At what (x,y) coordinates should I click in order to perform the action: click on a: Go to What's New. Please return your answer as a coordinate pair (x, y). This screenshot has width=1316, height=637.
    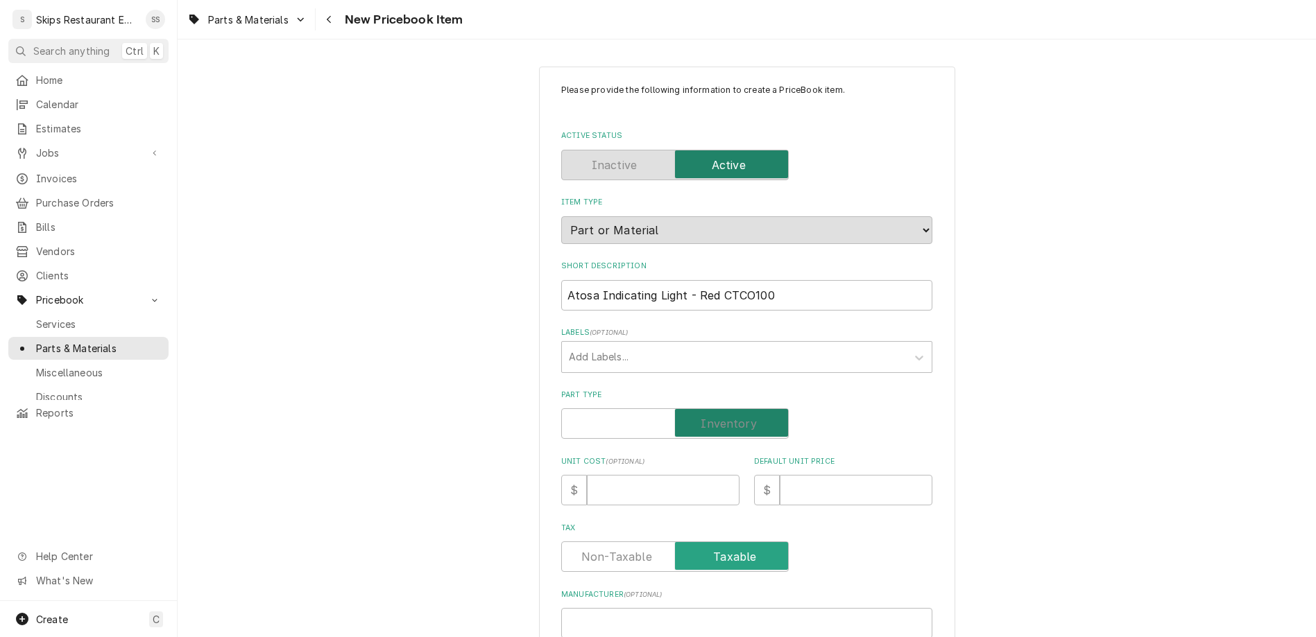
    Looking at the image, I should click on (88, 581).